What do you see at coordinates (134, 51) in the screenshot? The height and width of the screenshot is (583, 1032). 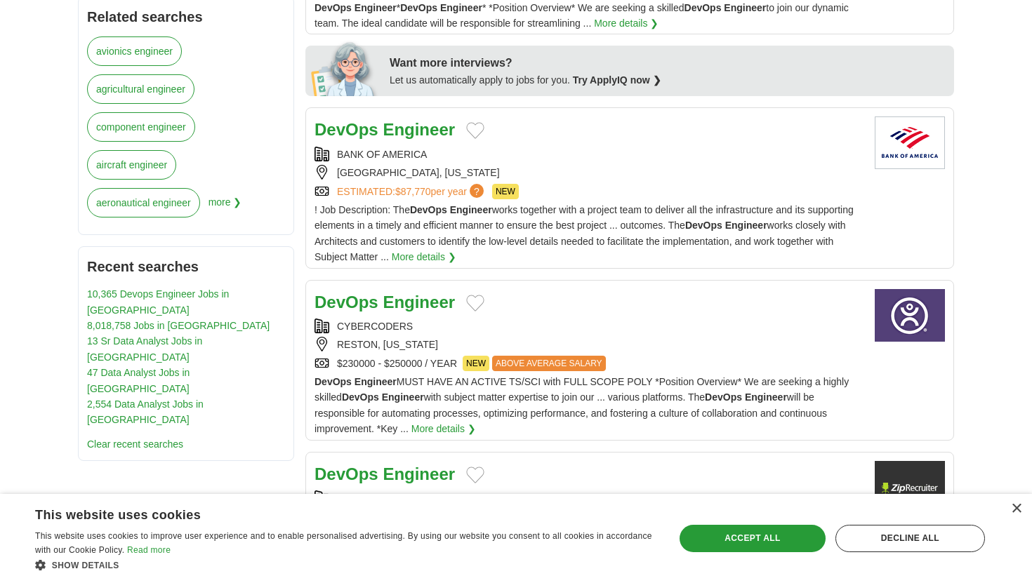 I see `a: avionics engineer` at bounding box center [134, 51].